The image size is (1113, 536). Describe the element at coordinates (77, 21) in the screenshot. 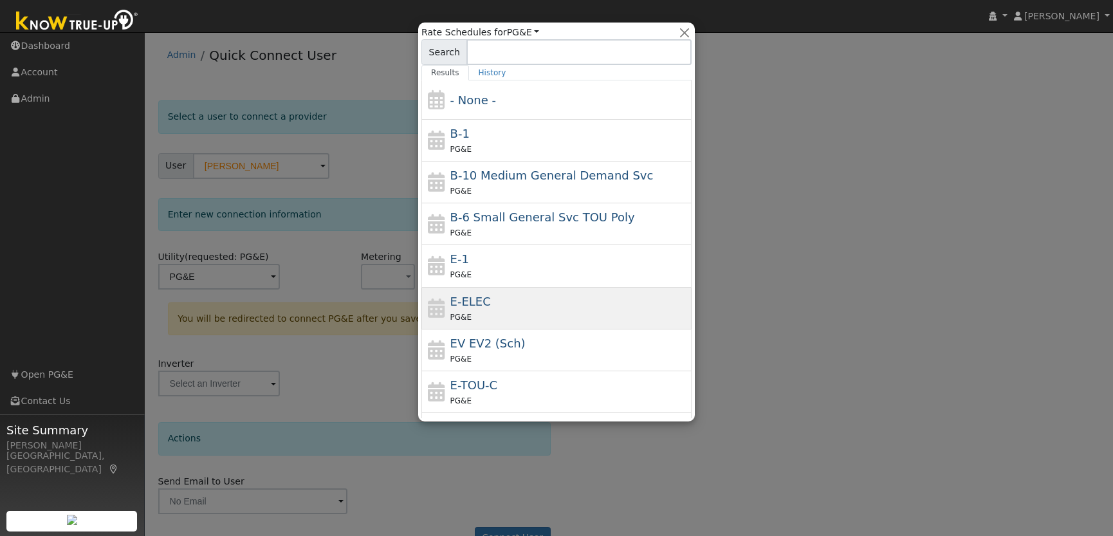

I see `img: Know True-Up` at that location.